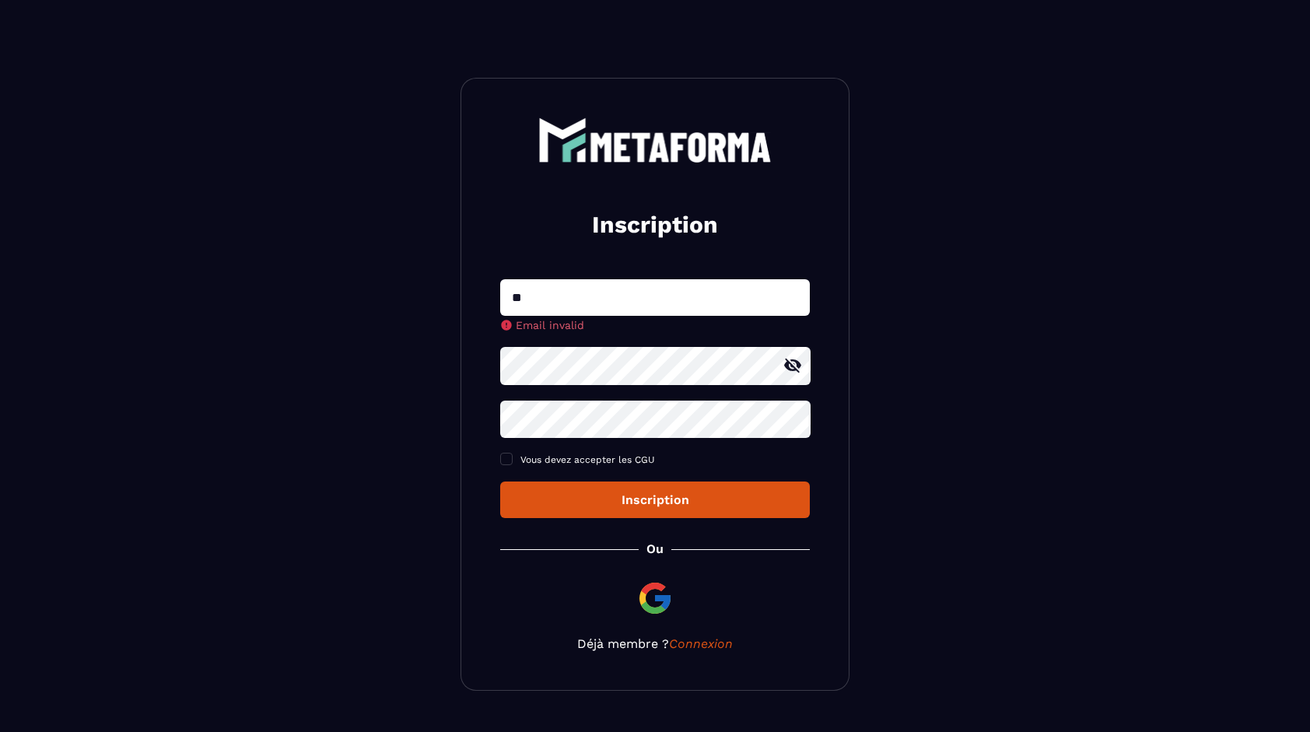 The image size is (1310, 732). I want to click on p: Déjà membre ?, so click(655, 643).